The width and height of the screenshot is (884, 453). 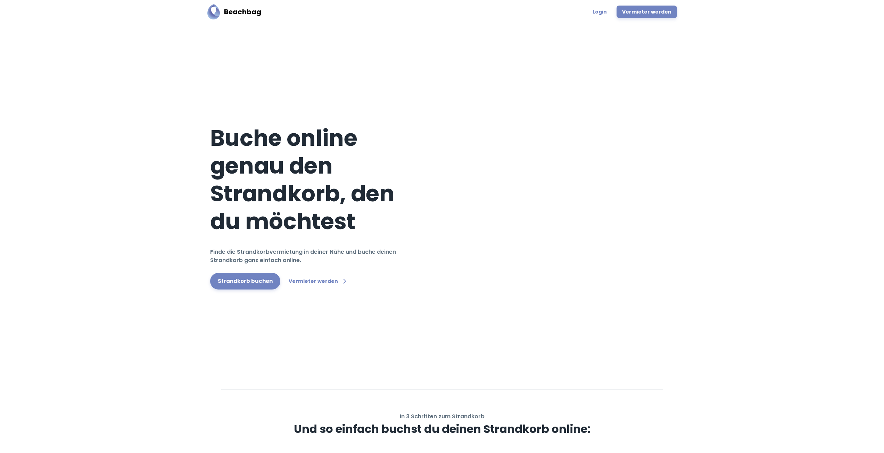 What do you see at coordinates (242, 12) in the screenshot?
I see `h5: Beachbag` at bounding box center [242, 12].